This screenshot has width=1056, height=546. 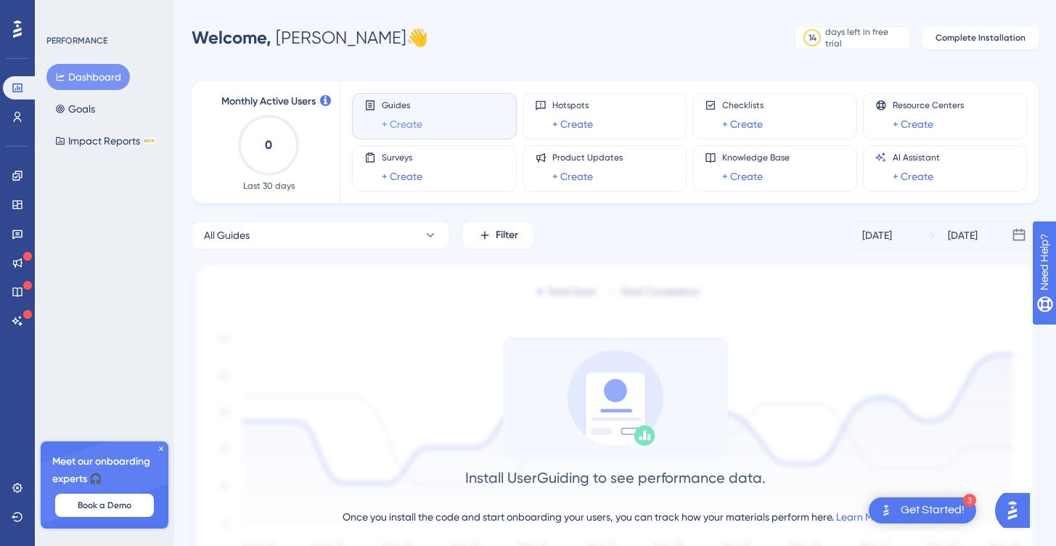 I want to click on span: Need Help?, so click(x=62, y=12).